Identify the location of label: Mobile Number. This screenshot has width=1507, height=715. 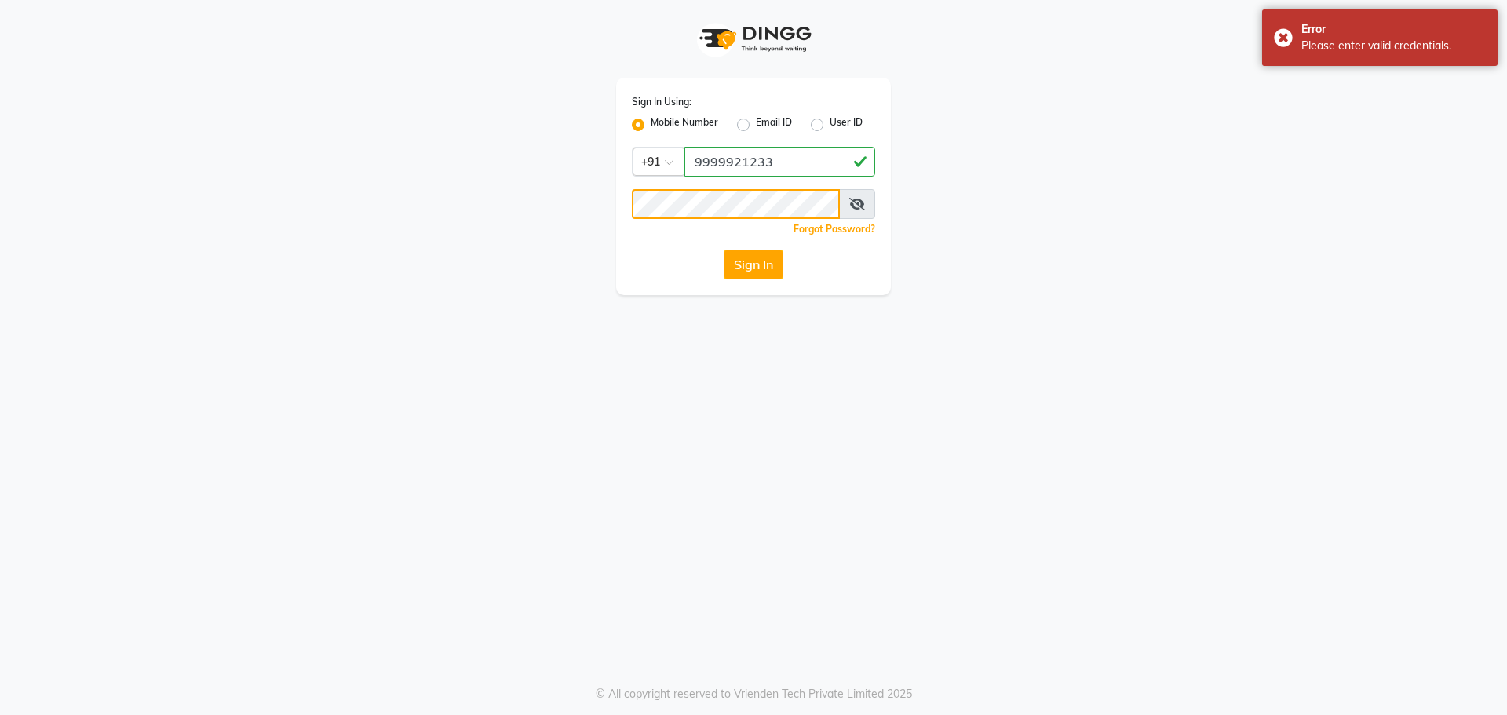
(684, 125).